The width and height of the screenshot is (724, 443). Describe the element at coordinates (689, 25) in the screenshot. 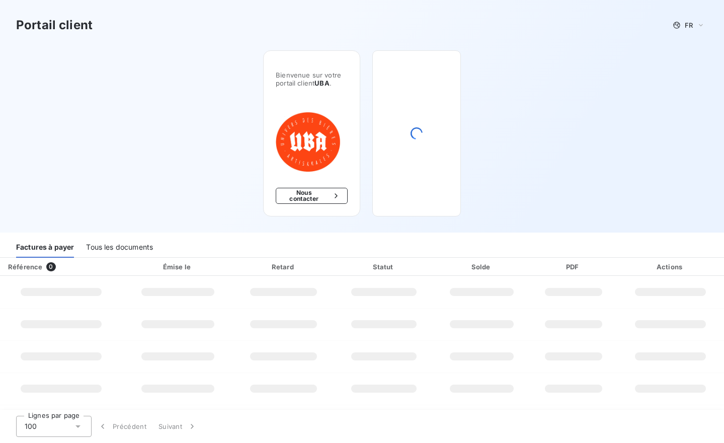

I see `span: FR` at that location.